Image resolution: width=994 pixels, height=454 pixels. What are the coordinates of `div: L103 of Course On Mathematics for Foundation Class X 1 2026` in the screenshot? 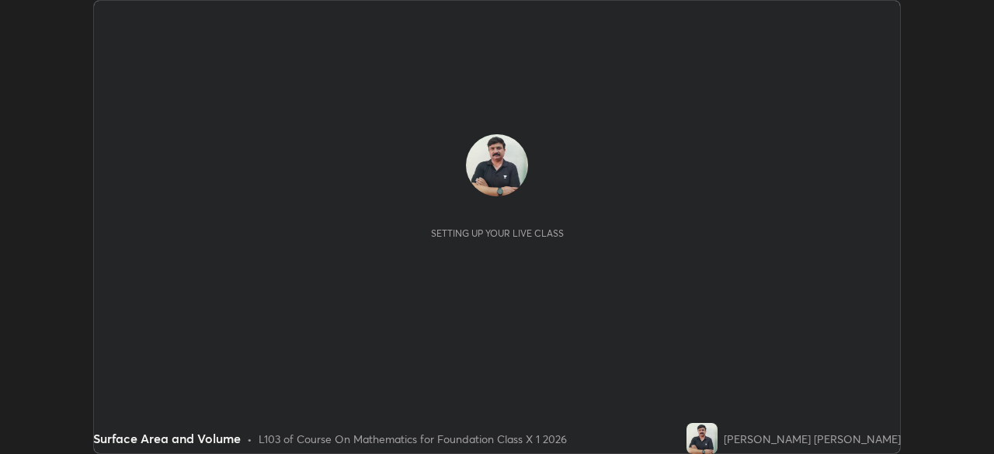 It's located at (412, 439).